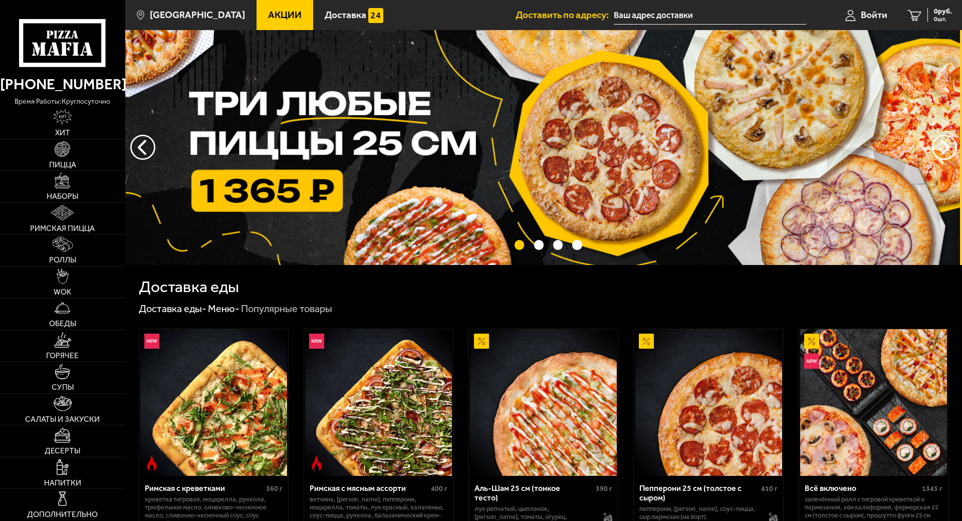 This screenshot has width=962, height=521. Describe the element at coordinates (543, 402) in the screenshot. I see `img: Аль-Шам 25 см (тонкое тесто)` at that location.